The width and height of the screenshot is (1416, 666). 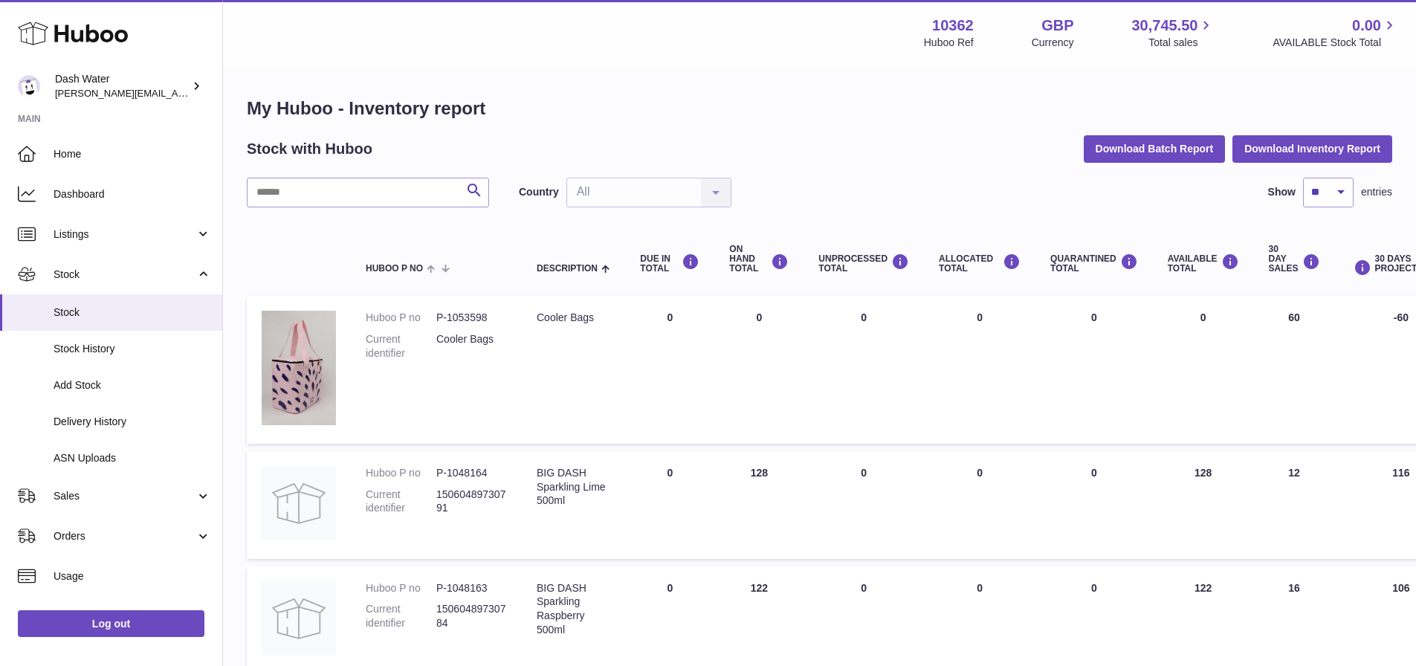 What do you see at coordinates (471, 616) in the screenshot?
I see `dd: 15060489730784` at bounding box center [471, 616].